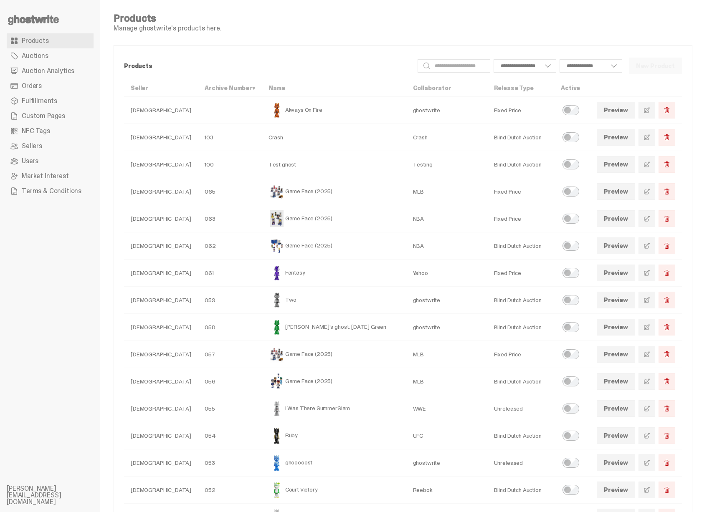 The width and height of the screenshot is (712, 512). I want to click on img: Two, so click(277, 300).